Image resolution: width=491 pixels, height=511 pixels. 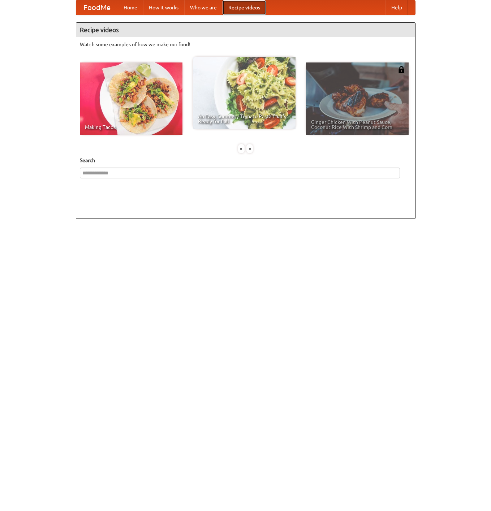 I want to click on a: An Easy, Summery Tomato Pasta That's Ready for Fall, so click(x=244, y=93).